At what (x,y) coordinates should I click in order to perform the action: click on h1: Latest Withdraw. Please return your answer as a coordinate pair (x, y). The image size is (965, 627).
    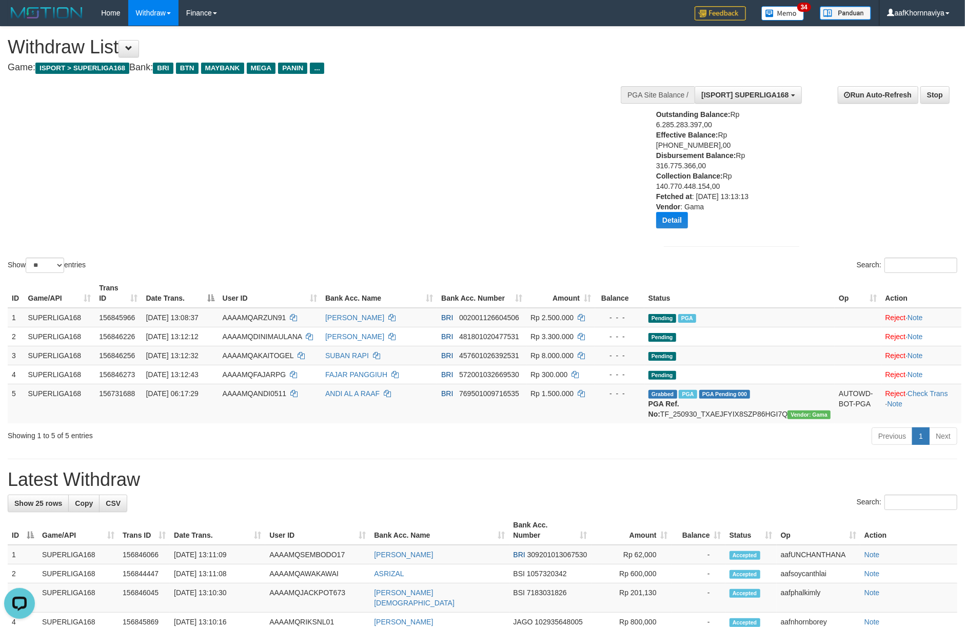
    Looking at the image, I should click on (482, 480).